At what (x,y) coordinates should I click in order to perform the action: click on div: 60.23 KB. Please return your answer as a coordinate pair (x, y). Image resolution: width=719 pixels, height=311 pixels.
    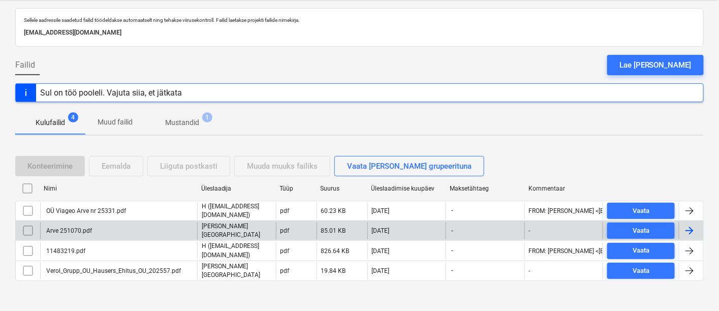
    Looking at the image, I should click on (333, 211).